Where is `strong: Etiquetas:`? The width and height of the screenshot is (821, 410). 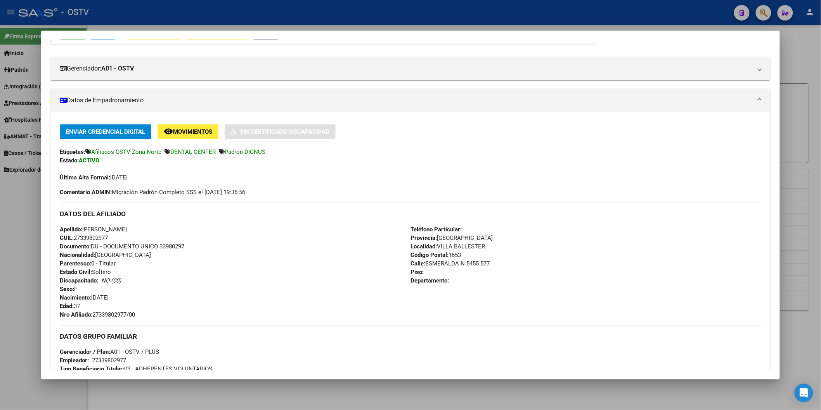
strong: Etiquetas: is located at coordinates (73, 152).